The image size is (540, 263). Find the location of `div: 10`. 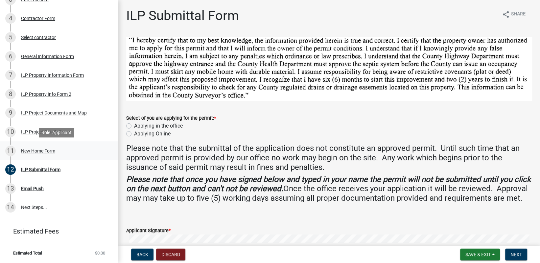

div: 10 is located at coordinates (11, 132).